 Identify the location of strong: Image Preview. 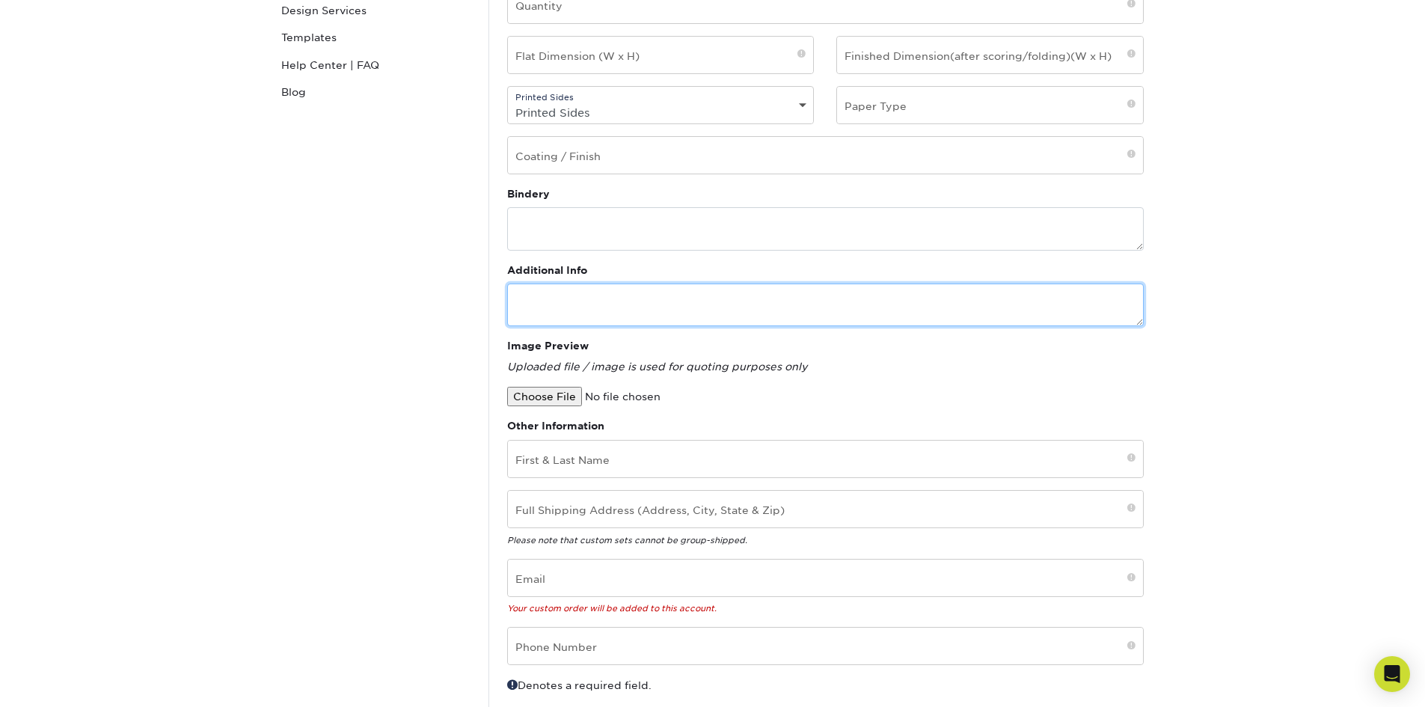
(547, 346).